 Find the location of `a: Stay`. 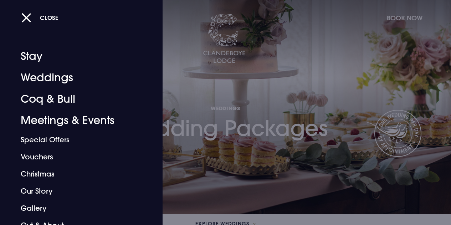

a: Stay is located at coordinates (76, 56).